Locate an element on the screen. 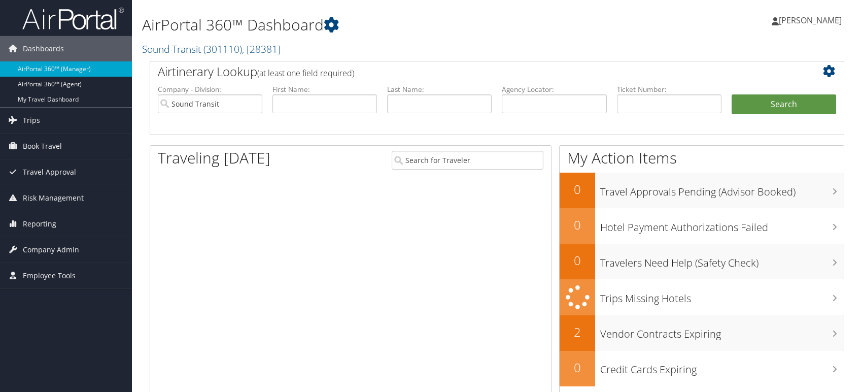 The height and width of the screenshot is (392, 862). label: Last Name: is located at coordinates (439, 89).